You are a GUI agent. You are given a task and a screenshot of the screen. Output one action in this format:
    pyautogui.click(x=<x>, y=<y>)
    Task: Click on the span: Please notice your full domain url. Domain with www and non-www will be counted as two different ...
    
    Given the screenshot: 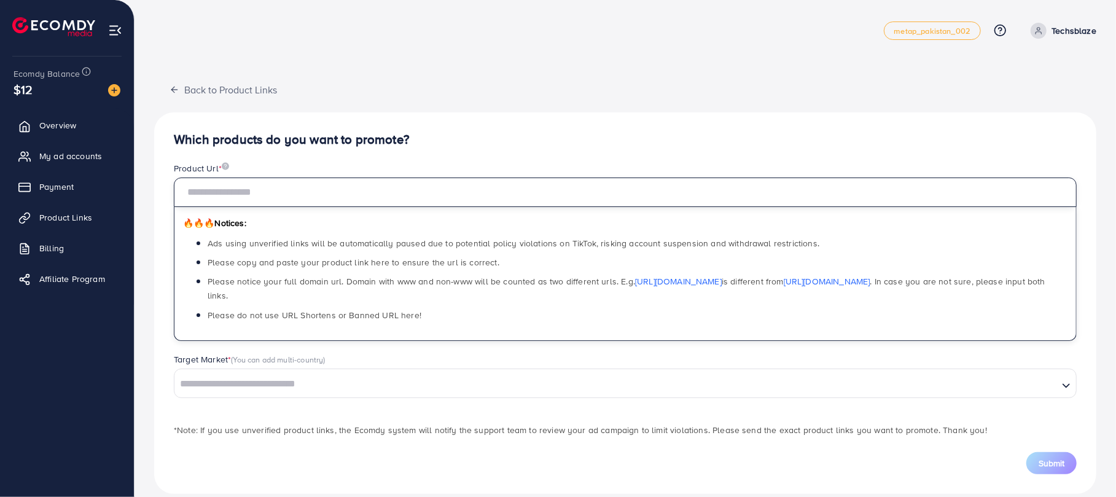 What is the action you would take?
    pyautogui.click(x=626, y=288)
    